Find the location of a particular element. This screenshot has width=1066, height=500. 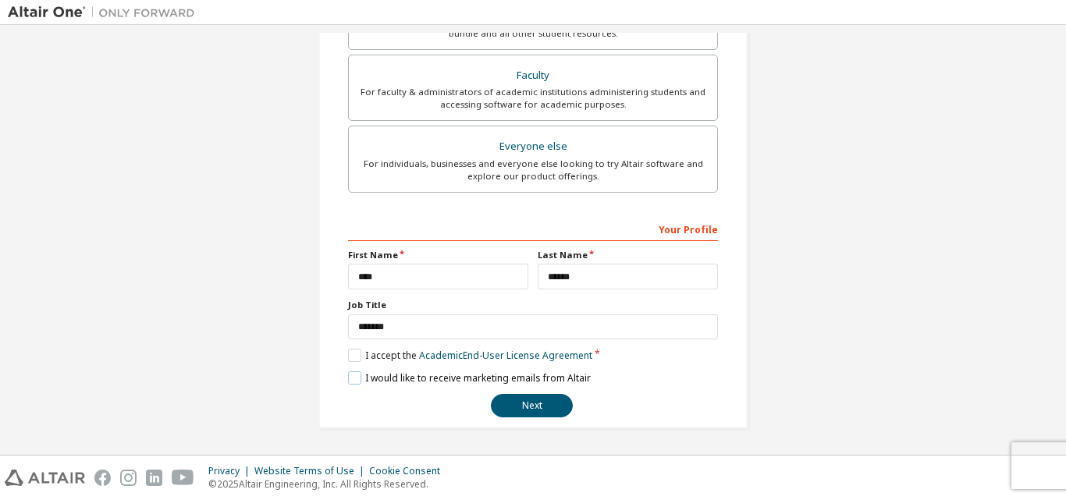

img: linkedin.svg is located at coordinates (154, 478).